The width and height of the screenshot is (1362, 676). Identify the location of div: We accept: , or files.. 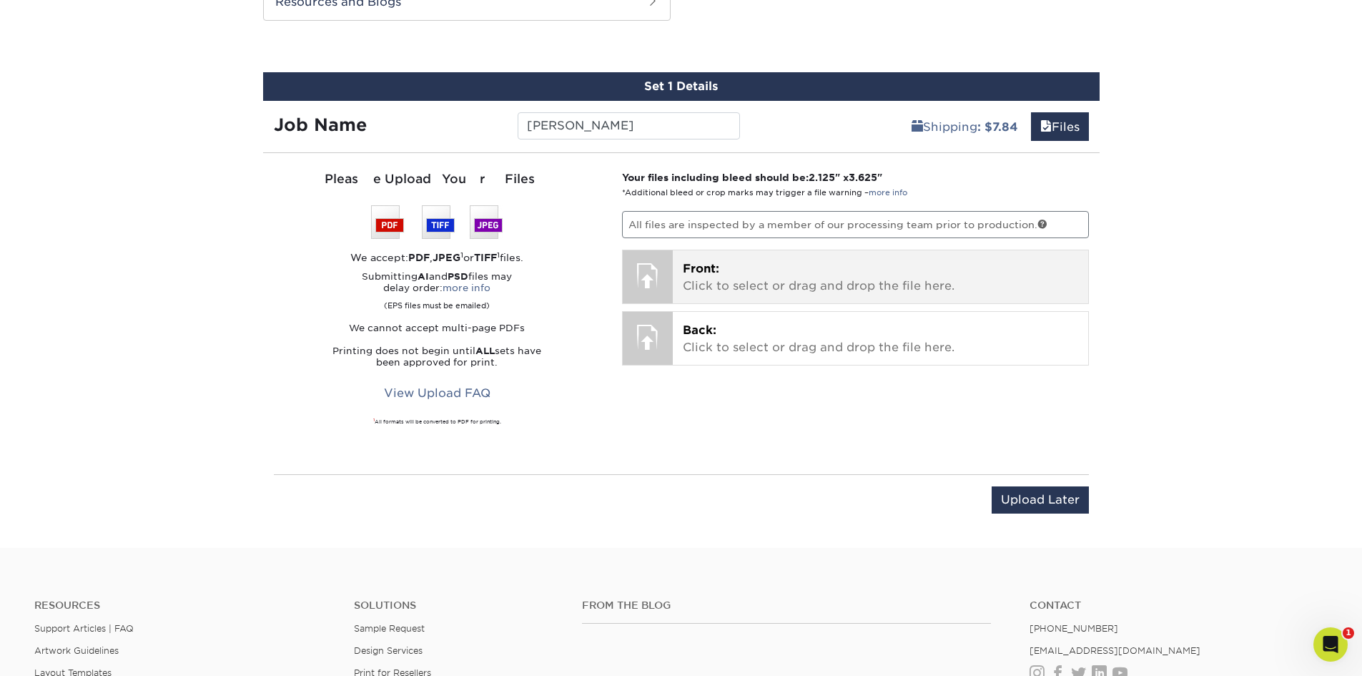
(438, 257).